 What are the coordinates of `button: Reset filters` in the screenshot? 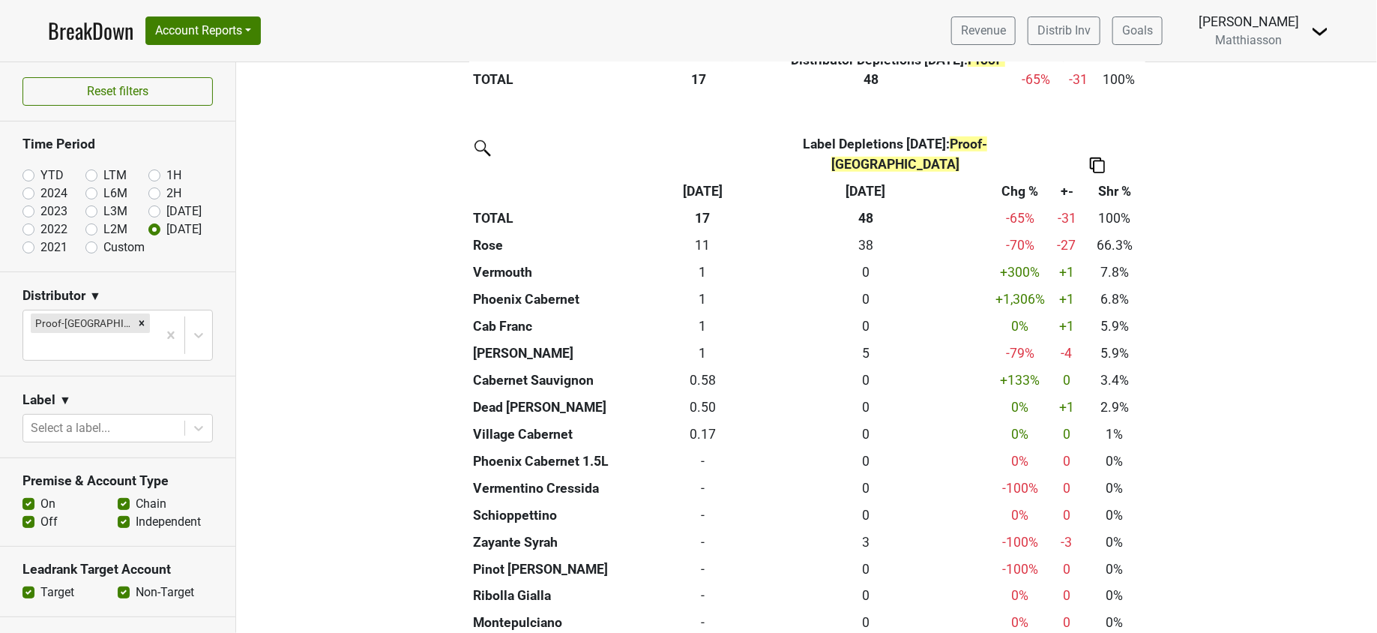 It's located at (118, 91).